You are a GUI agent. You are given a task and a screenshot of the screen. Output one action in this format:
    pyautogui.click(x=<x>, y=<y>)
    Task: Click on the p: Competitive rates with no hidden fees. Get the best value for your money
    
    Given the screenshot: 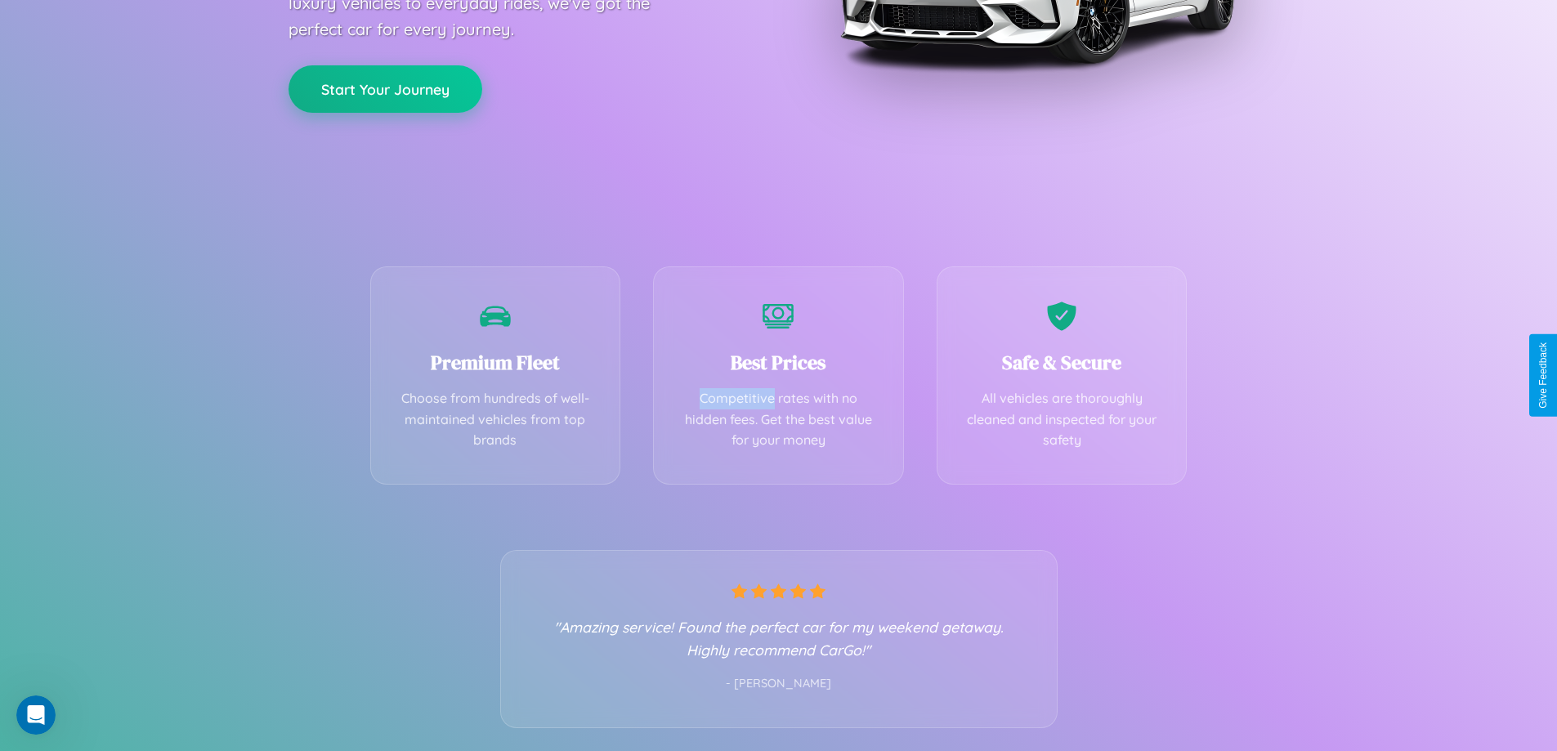 What is the action you would take?
    pyautogui.click(x=778, y=419)
    